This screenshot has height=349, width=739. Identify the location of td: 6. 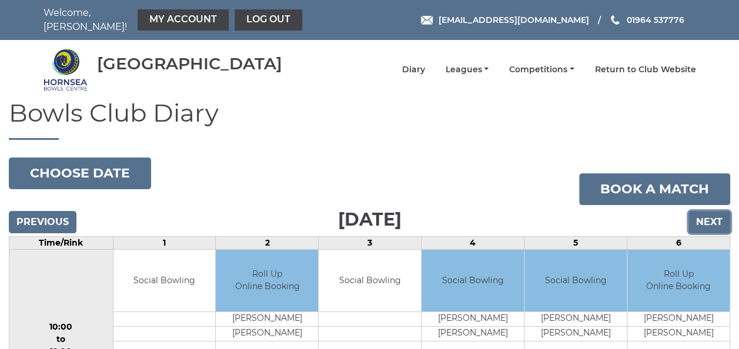
(678, 243).